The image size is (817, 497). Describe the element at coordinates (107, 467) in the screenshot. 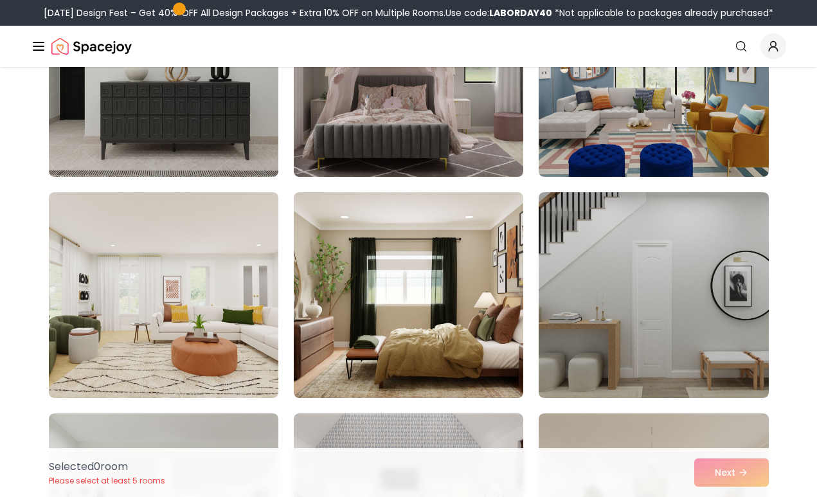

I see `p: Selected 0 room` at that location.